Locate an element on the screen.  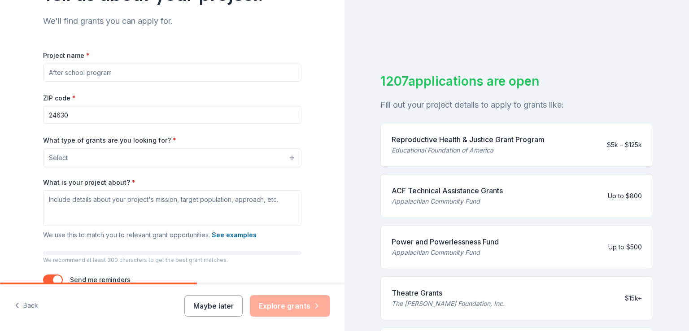
div: ACF Technical Assistance Grants is located at coordinates (447, 191).